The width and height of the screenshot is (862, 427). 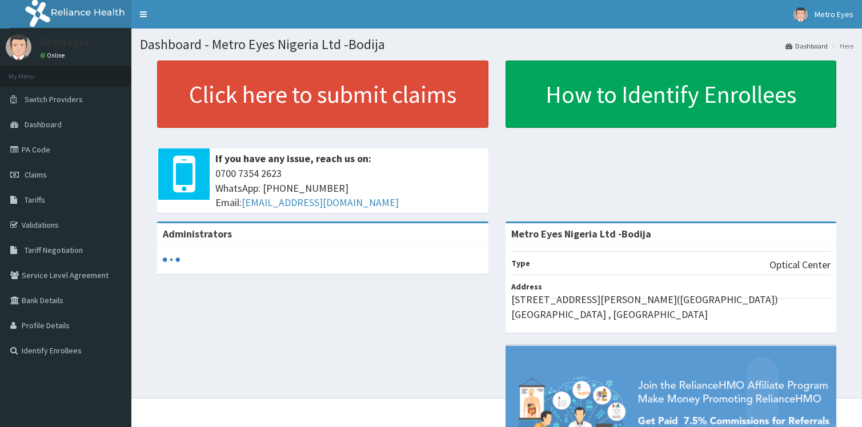 What do you see at coordinates (323, 94) in the screenshot?
I see `a: Click here to submit claims` at bounding box center [323, 94].